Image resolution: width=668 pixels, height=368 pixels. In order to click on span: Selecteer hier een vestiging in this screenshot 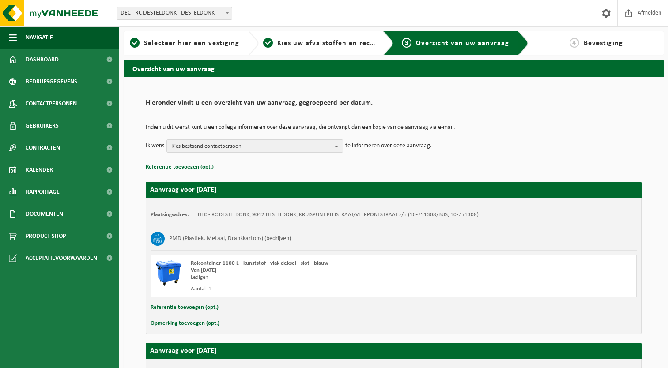, I will do `click(192, 43)`.